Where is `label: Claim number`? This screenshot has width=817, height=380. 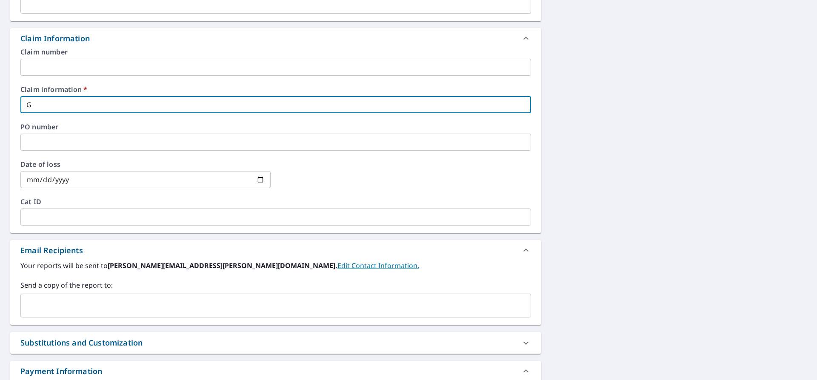
label: Claim number is located at coordinates (276, 52).